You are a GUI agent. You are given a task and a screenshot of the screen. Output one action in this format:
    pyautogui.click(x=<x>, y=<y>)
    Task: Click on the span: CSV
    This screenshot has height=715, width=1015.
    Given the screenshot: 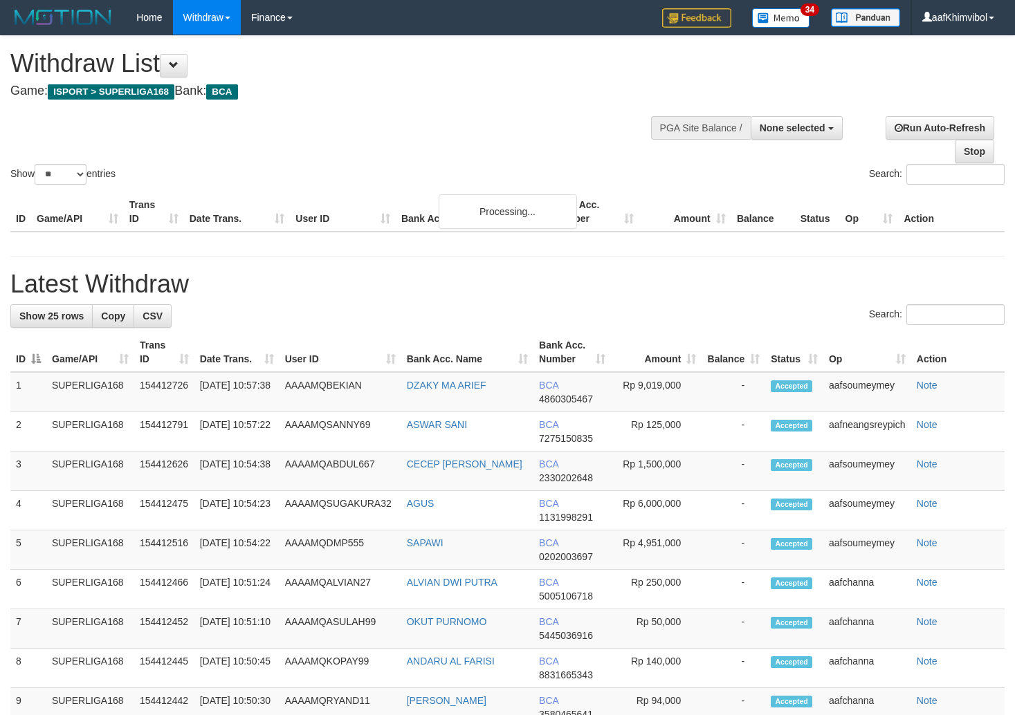 What is the action you would take?
    pyautogui.click(x=152, y=316)
    